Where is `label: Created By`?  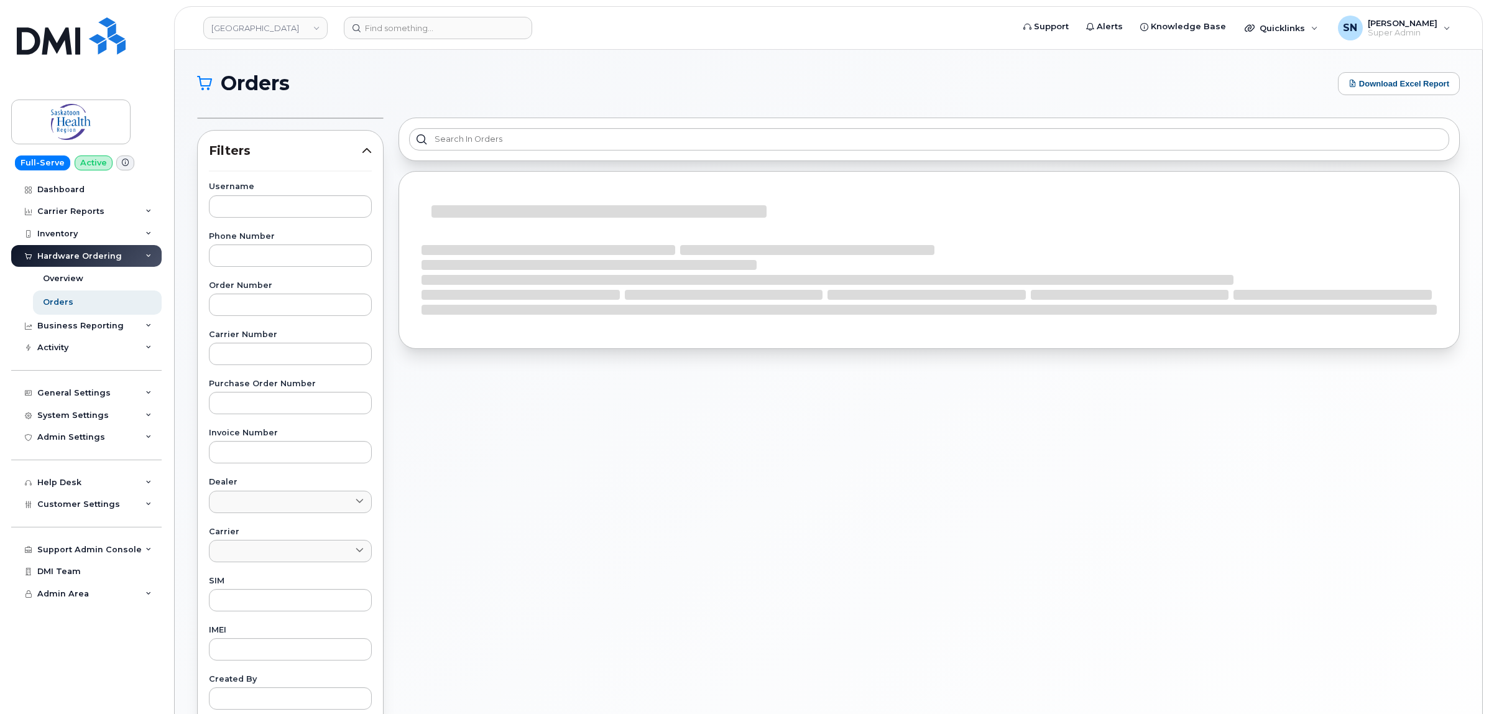 label: Created By is located at coordinates (290, 679).